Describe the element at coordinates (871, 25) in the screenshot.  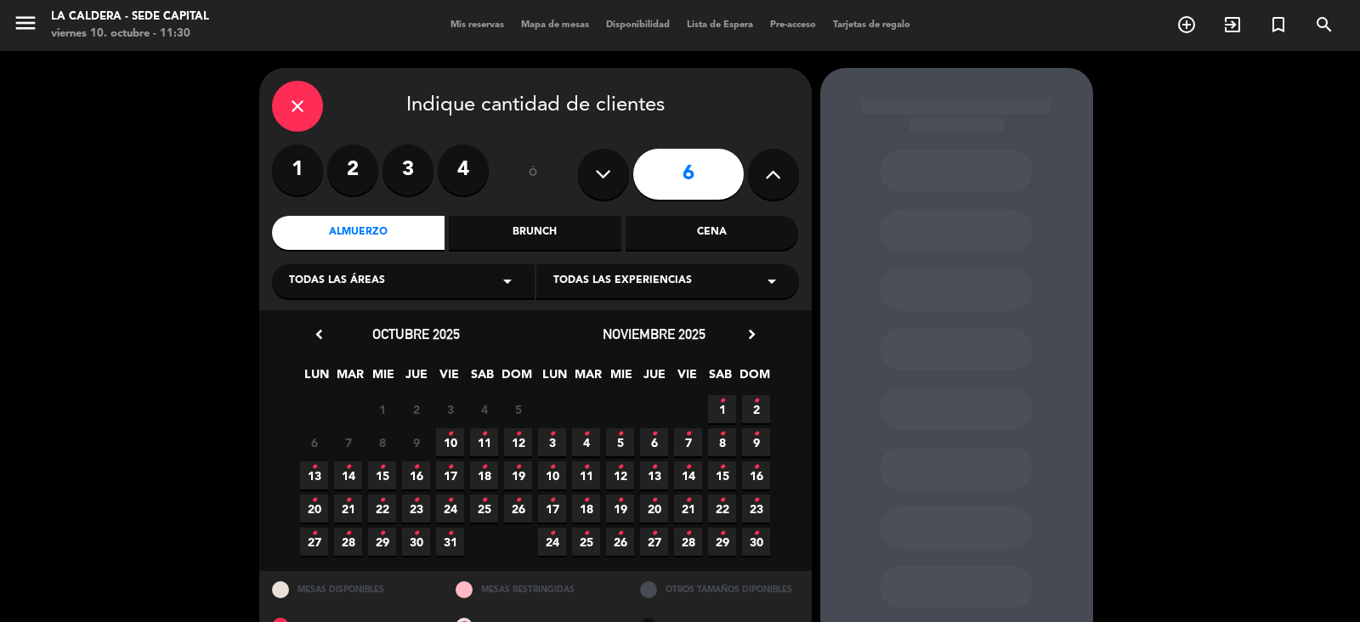
I see `span: Tarjetas de regalo` at that location.